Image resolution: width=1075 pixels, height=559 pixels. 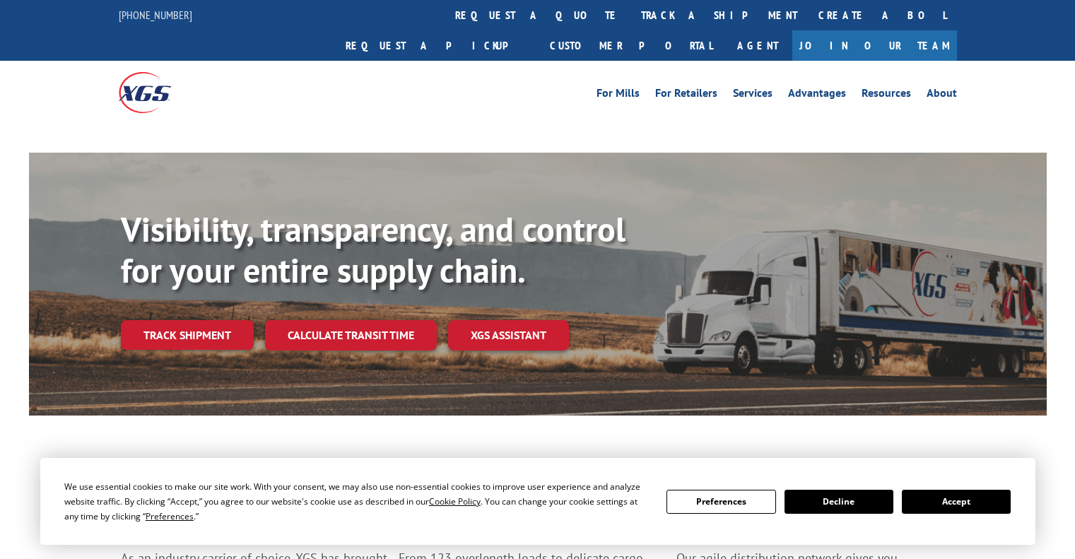 I want to click on div: We use essential cookies to make our site work. With your consent, we may also use non-essential ..., so click(x=357, y=501).